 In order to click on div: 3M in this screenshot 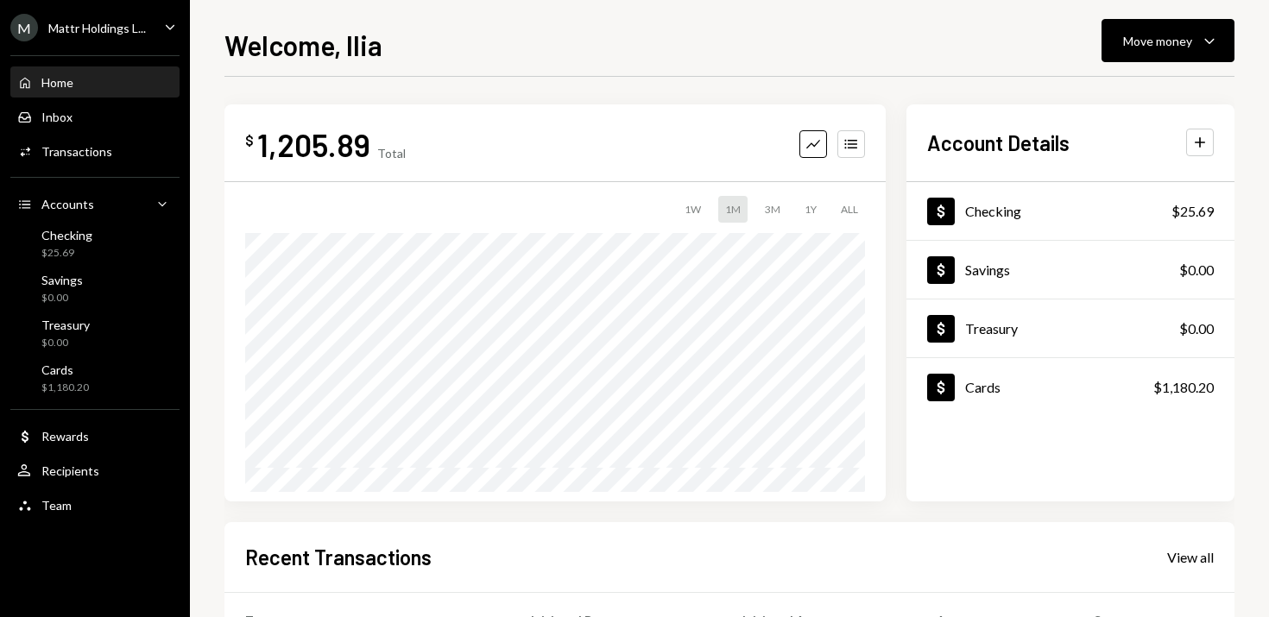, I will do `click(772, 209)`.